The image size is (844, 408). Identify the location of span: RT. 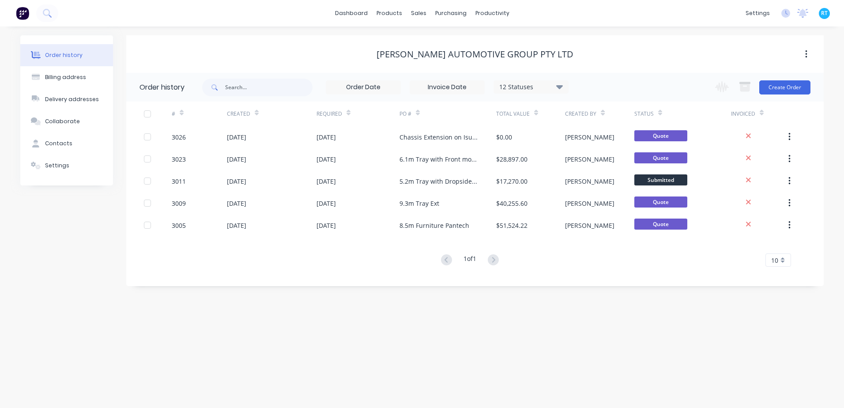
(824, 13).